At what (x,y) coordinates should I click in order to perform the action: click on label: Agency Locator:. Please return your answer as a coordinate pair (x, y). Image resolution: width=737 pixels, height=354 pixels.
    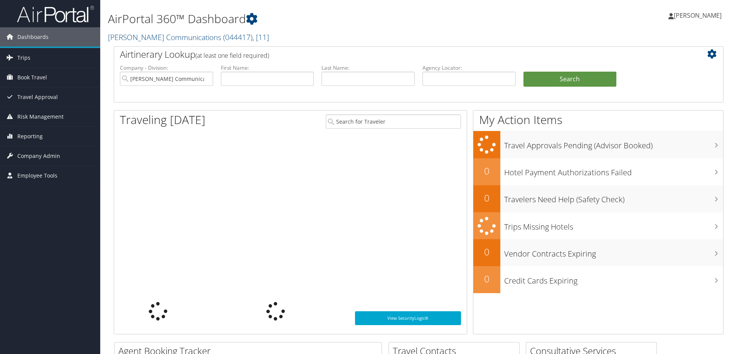
    Looking at the image, I should click on (469, 68).